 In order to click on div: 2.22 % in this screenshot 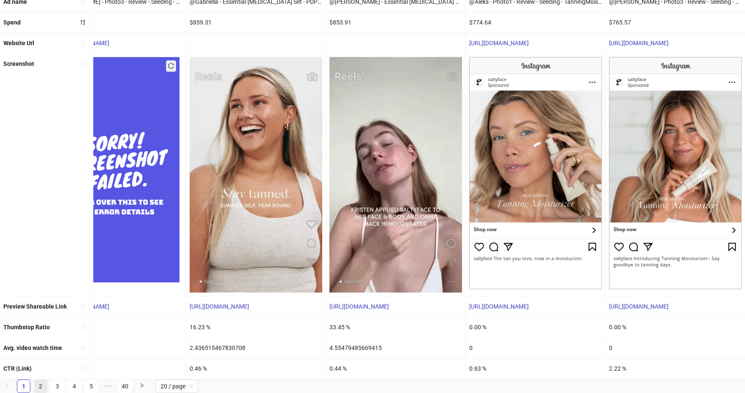, I will do `click(676, 369)`.